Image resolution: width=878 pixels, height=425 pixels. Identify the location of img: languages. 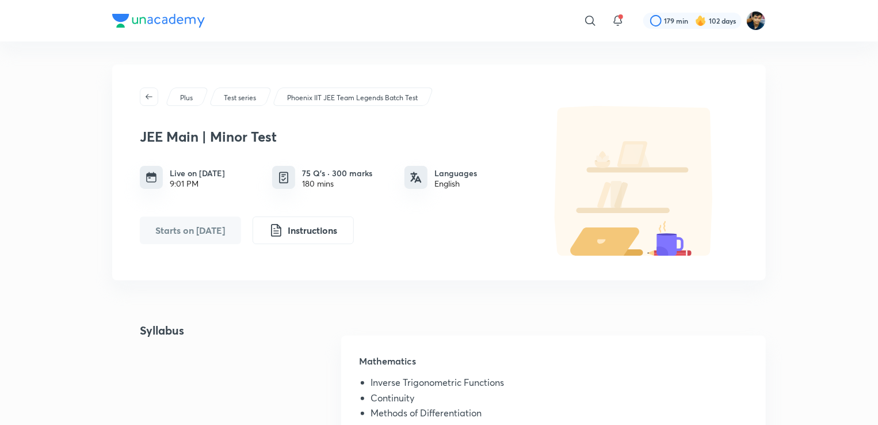
(416, 177).